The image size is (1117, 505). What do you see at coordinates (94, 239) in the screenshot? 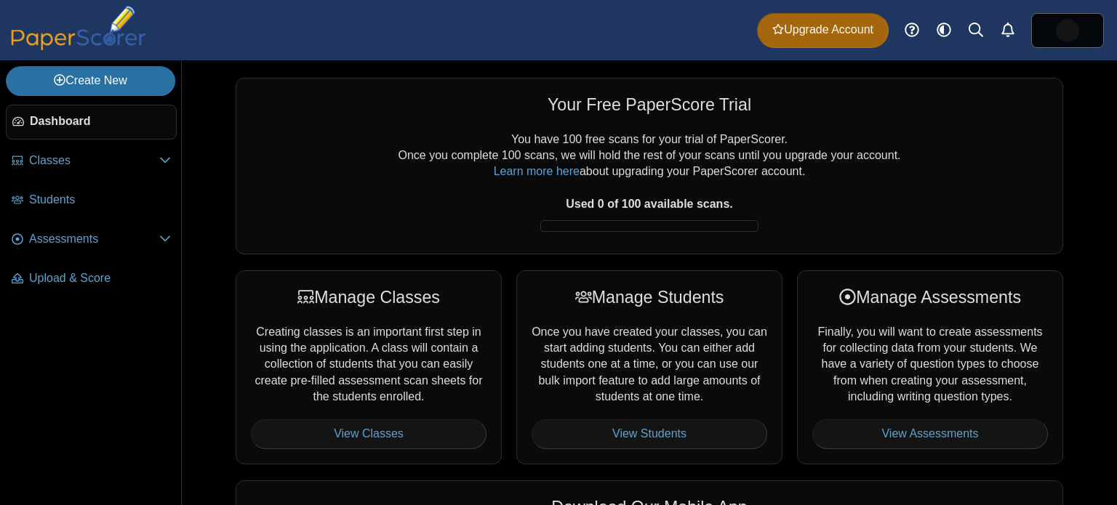
I see `span: Assessments` at bounding box center [94, 239].